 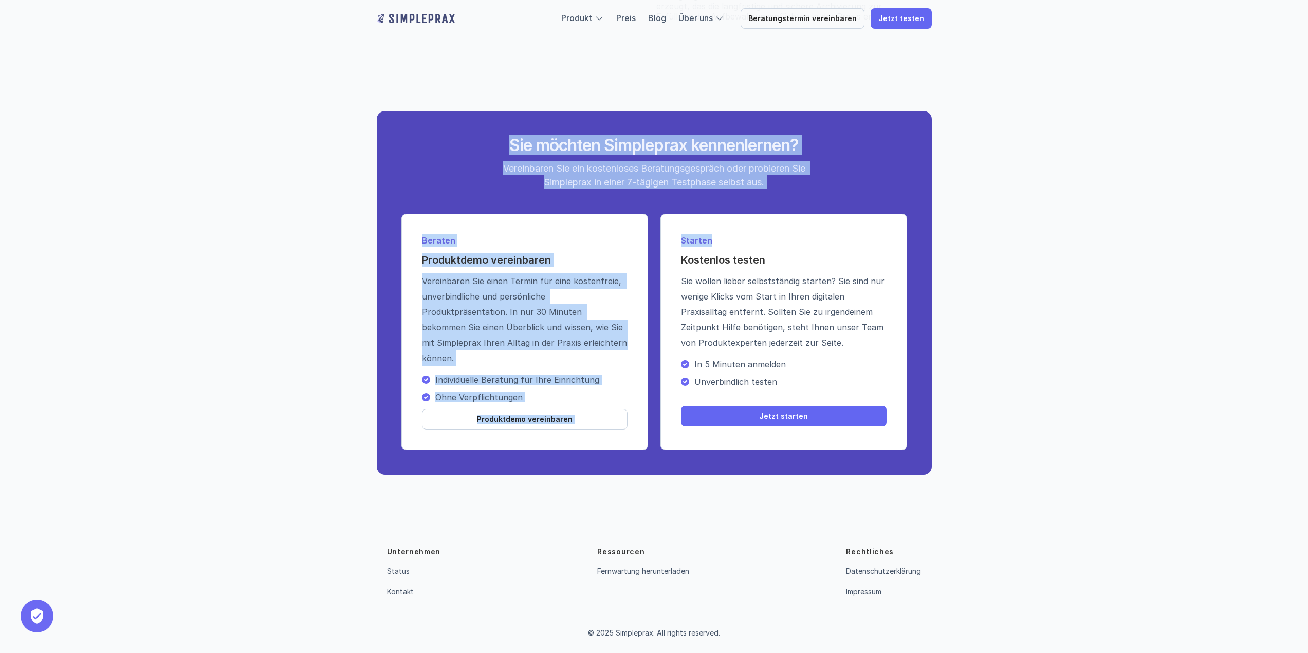 I want to click on p: Vereinbaren Sie einen Termin für eine kostenfreie, unverbindliche und persönliche Produktpräsenta..., so click(x=525, y=320).